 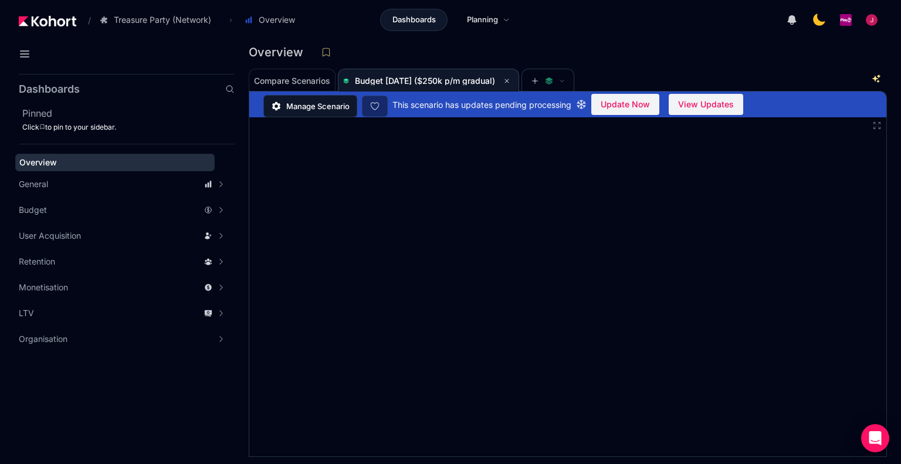 What do you see at coordinates (33, 184) in the screenshot?
I see `span: General` at bounding box center [33, 184].